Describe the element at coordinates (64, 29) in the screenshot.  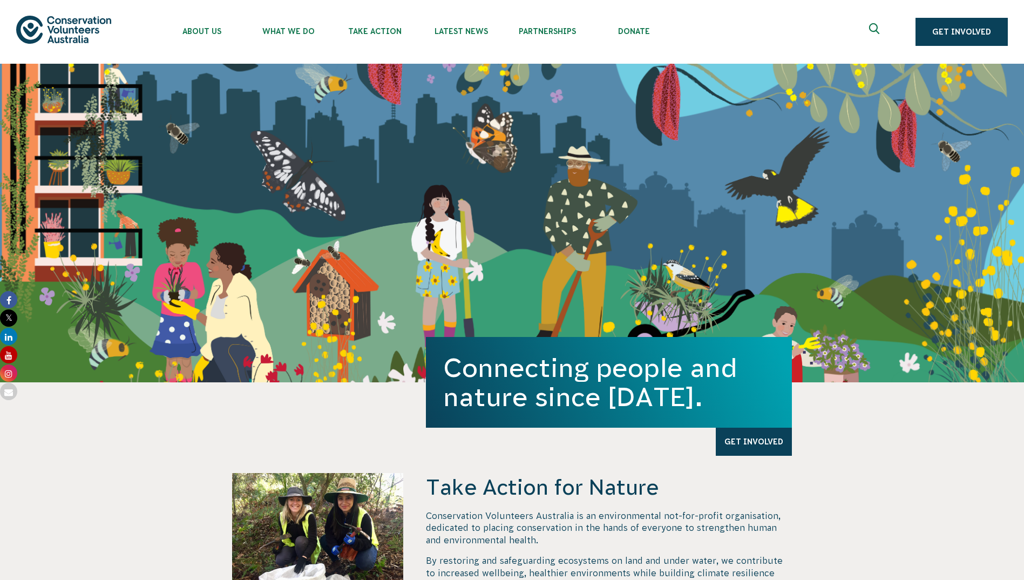
I see `img: logo.svg` at that location.